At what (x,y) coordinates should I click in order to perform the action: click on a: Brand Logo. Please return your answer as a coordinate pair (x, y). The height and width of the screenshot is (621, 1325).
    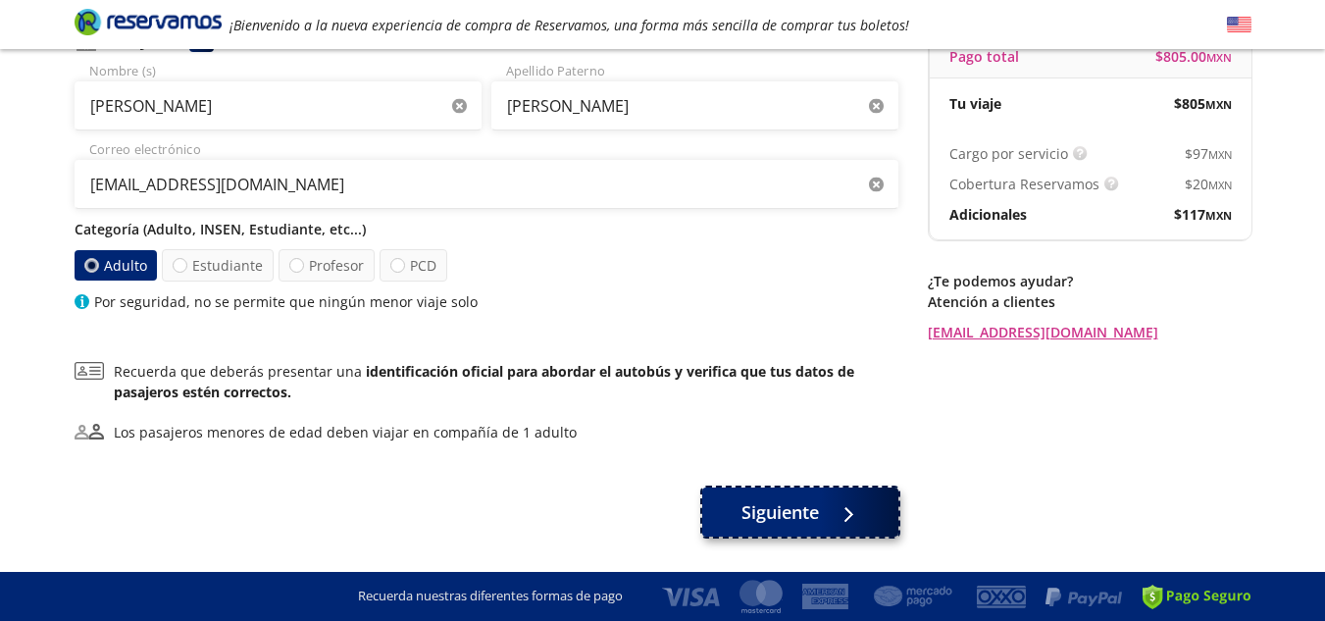
    Looking at the image, I should click on (148, 25).